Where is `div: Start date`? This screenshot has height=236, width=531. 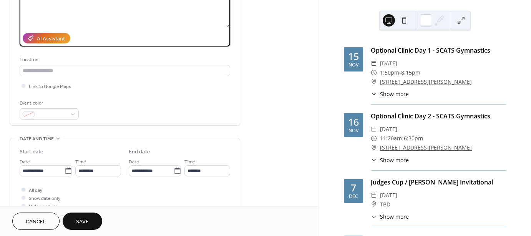 div: Start date is located at coordinates (32, 152).